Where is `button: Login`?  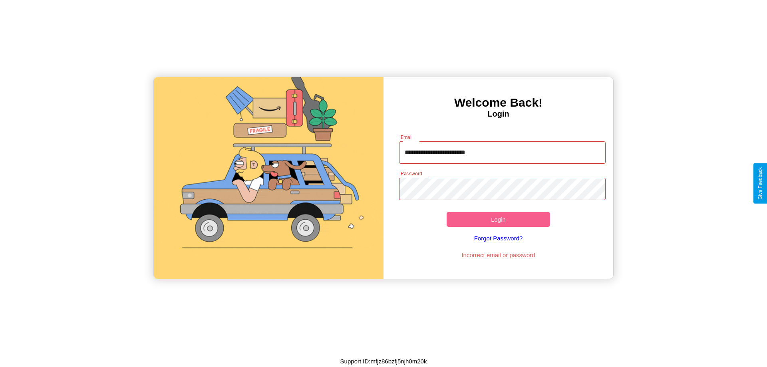 button: Login is located at coordinates (498, 219).